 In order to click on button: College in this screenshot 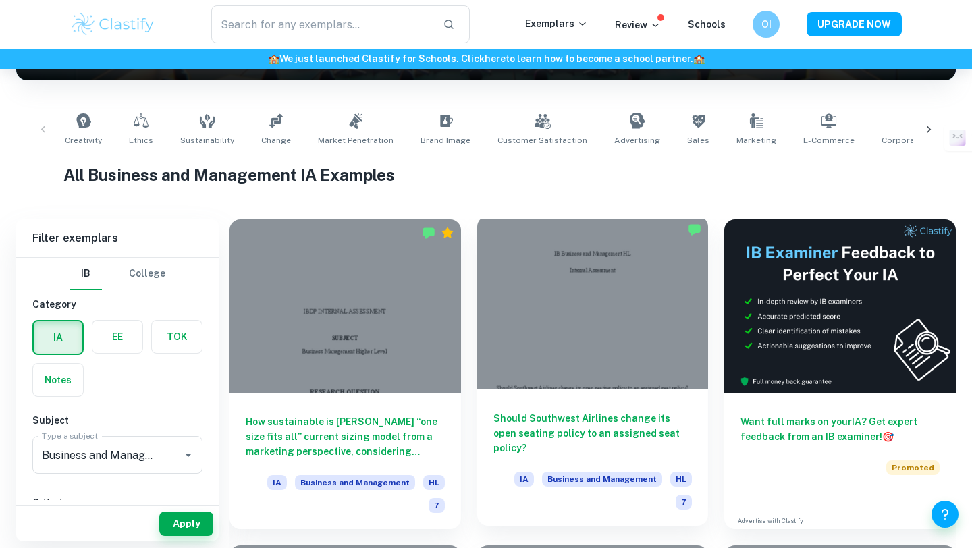, I will do `click(147, 274)`.